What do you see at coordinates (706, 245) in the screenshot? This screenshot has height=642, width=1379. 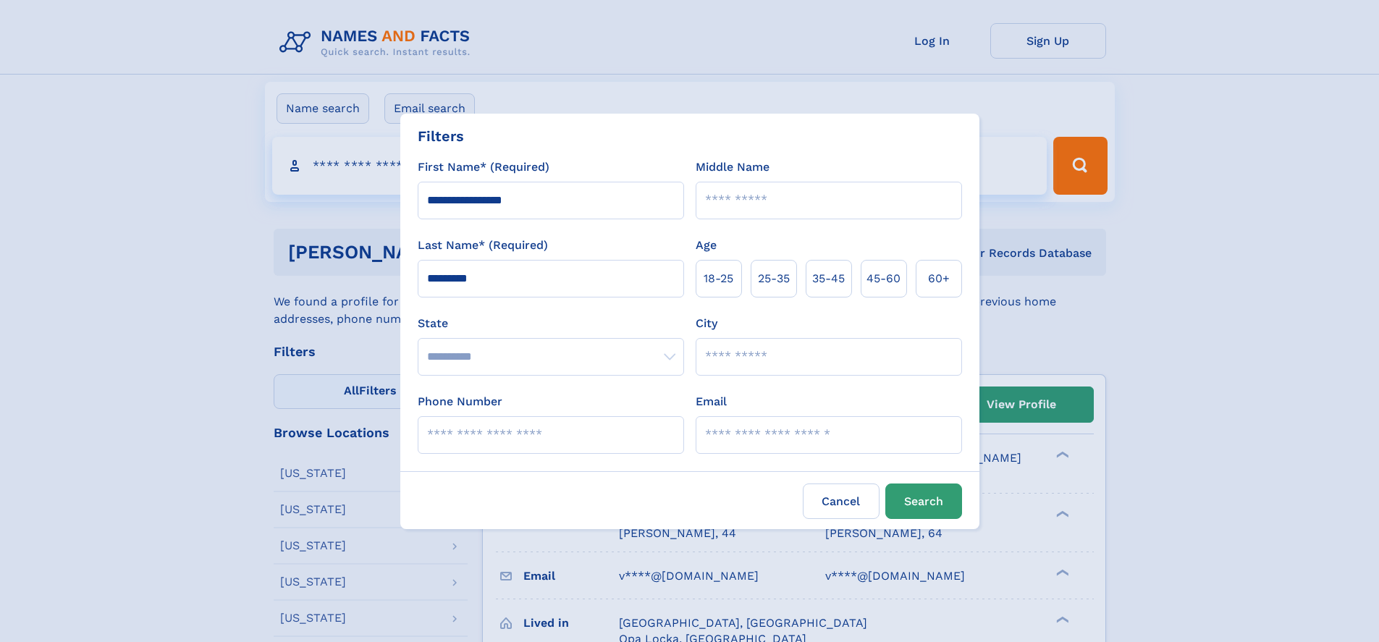 I see `label: Age` at bounding box center [706, 245].